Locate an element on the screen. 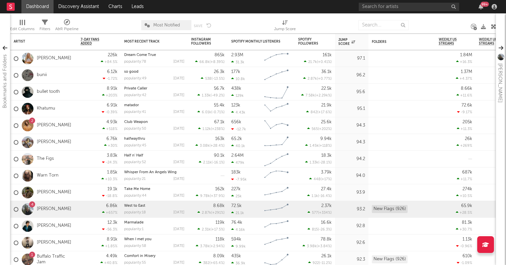  span: 6.01k is located at coordinates (207, 112).